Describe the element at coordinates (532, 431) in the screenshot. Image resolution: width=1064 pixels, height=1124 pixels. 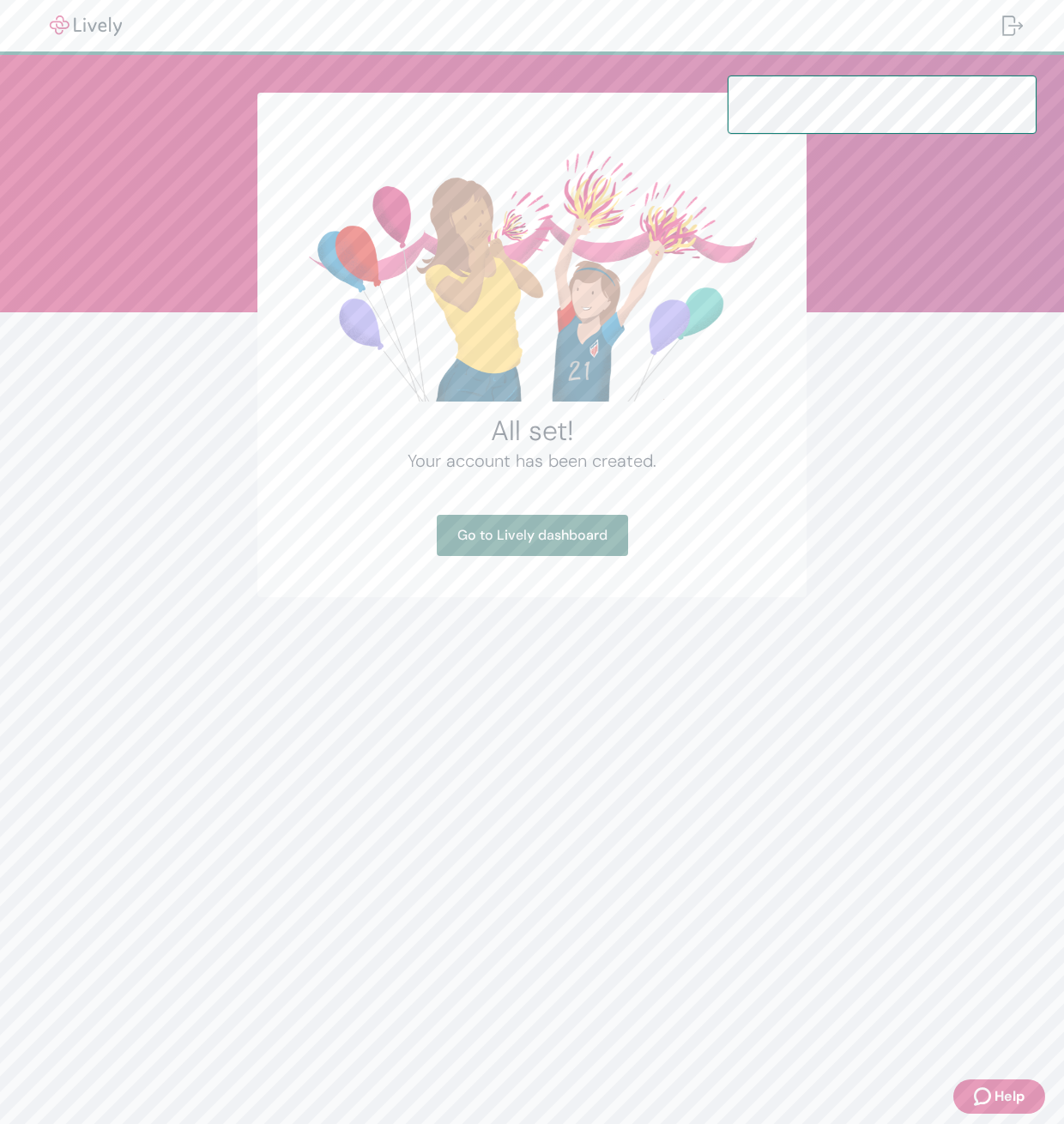
I see `h2: All set!` at that location.